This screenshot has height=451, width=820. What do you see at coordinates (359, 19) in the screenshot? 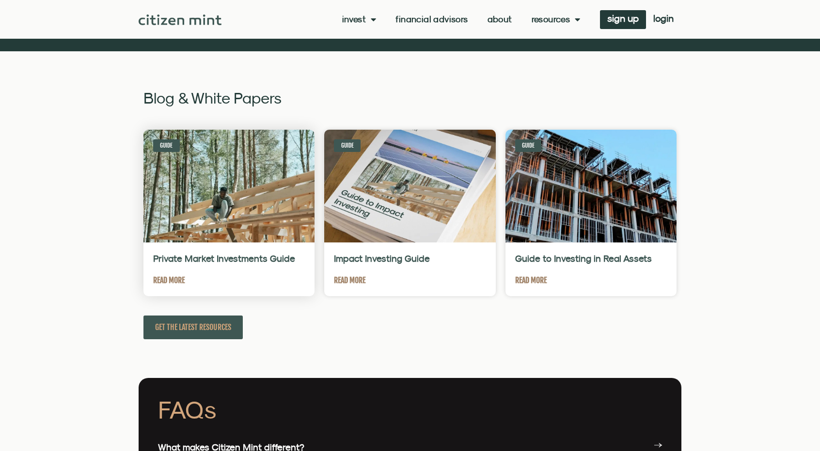
I see `a: Invest` at bounding box center [359, 19].